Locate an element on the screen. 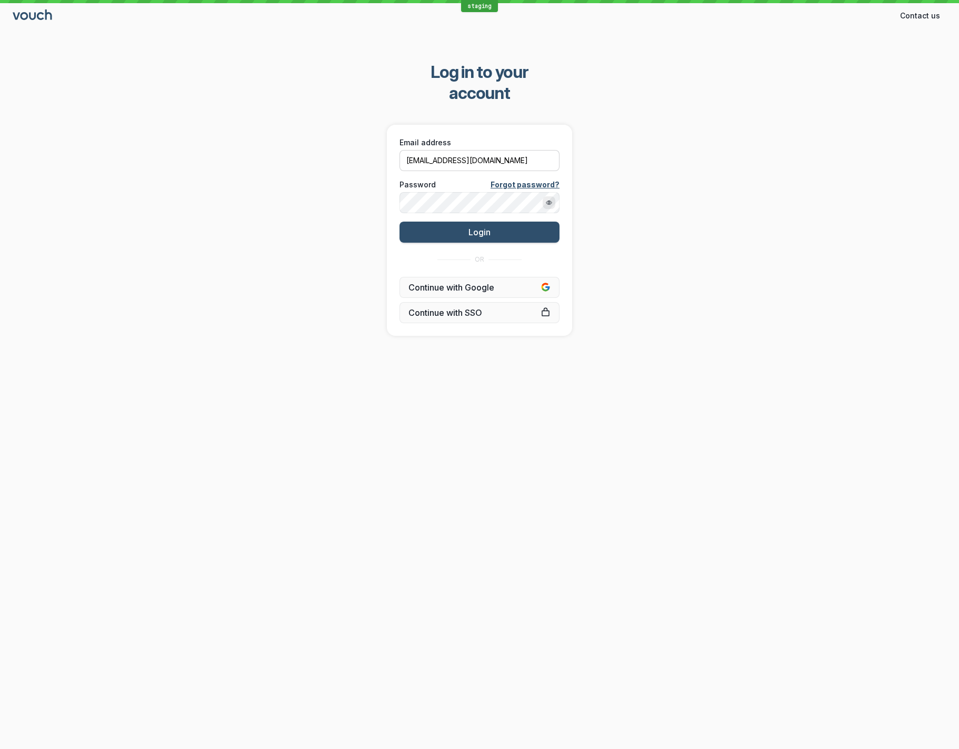 This screenshot has width=959, height=749. button: Contact us is located at coordinates (920, 16).